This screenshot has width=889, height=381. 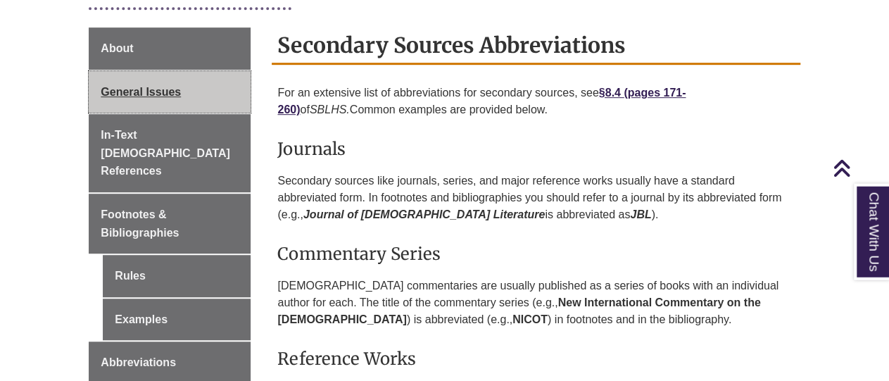 I want to click on span: Abbreviations, so click(x=138, y=362).